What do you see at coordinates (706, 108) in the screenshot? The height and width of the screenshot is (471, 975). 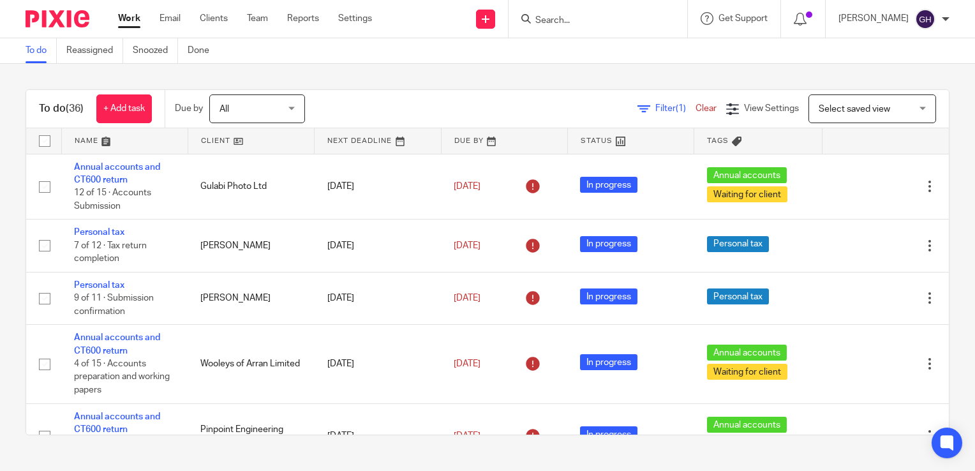 I see `a: Clear` at bounding box center [706, 108].